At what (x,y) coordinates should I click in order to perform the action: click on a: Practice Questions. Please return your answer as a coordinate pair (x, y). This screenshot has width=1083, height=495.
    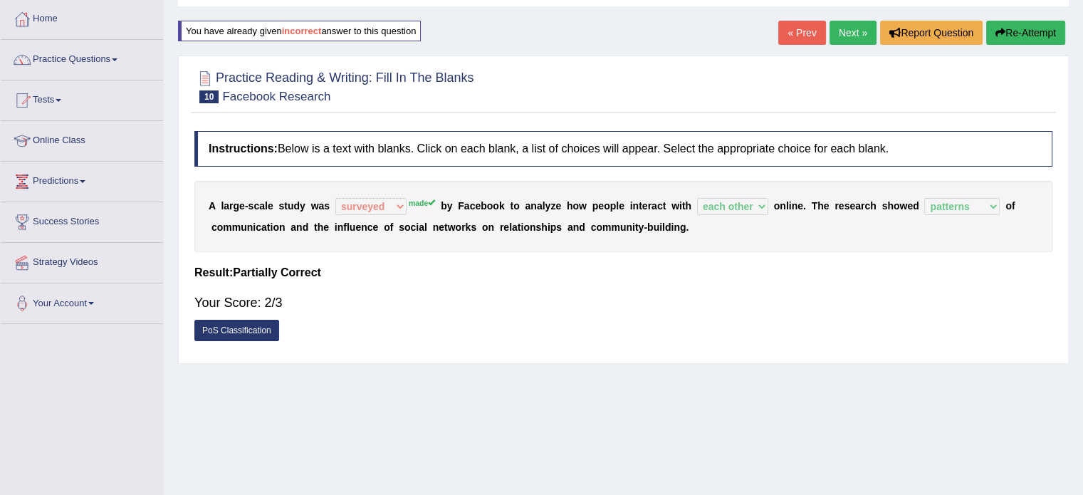
    Looking at the image, I should click on (82, 58).